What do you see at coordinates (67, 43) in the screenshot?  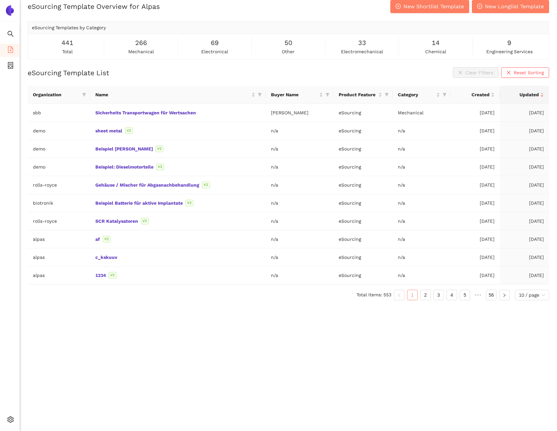 I see `span: 441` at bounding box center [67, 43].